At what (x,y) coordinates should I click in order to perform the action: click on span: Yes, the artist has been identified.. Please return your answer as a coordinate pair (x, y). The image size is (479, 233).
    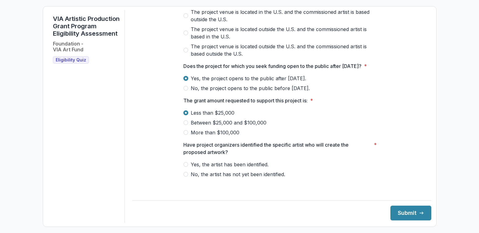
    Looking at the image, I should click on (229, 165).